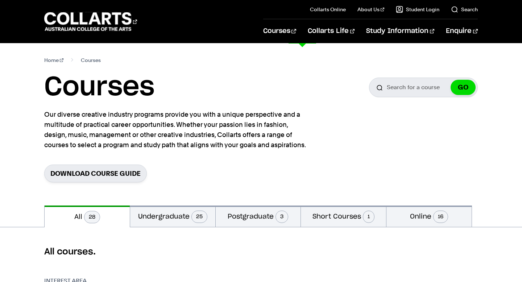 This screenshot has height=282, width=522. What do you see at coordinates (282, 217) in the screenshot?
I see `span: 3` at bounding box center [282, 217].